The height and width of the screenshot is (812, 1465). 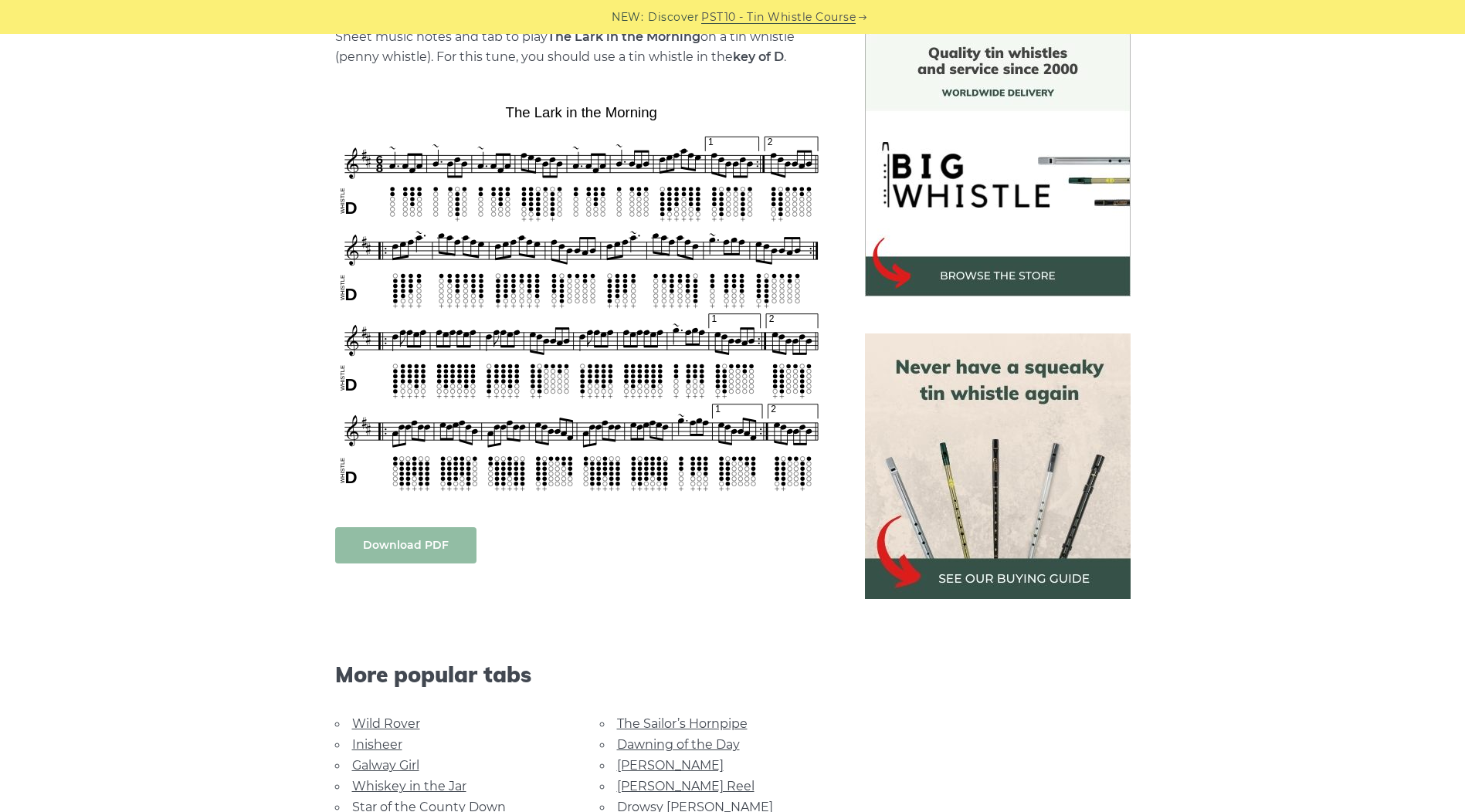 I want to click on a: Inisheer, so click(x=377, y=745).